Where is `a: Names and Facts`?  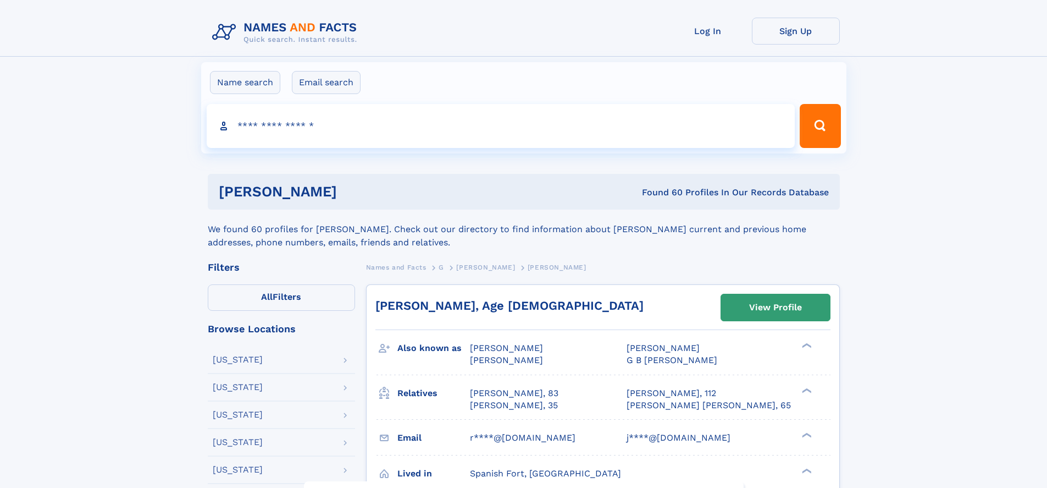
a: Names and Facts is located at coordinates (396, 267).